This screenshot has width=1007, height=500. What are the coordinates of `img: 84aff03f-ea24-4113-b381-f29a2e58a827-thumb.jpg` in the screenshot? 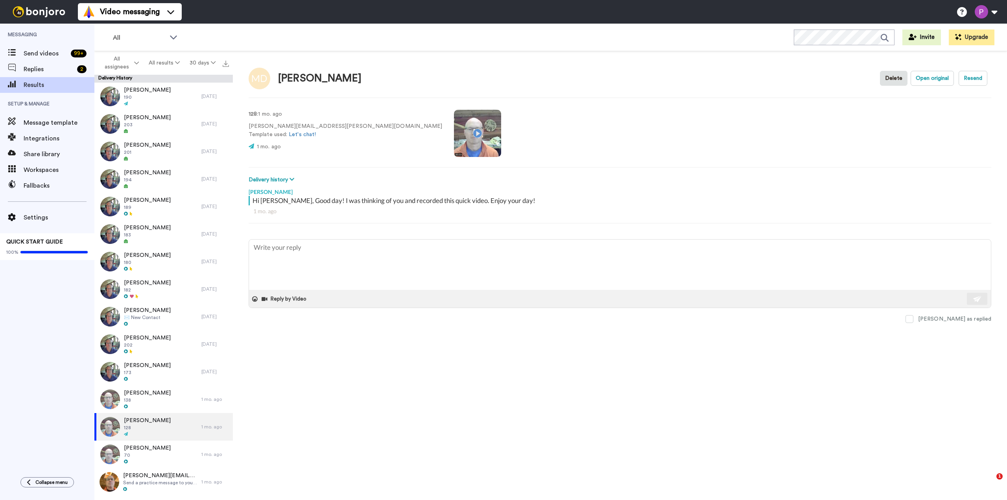 It's located at (110, 262).